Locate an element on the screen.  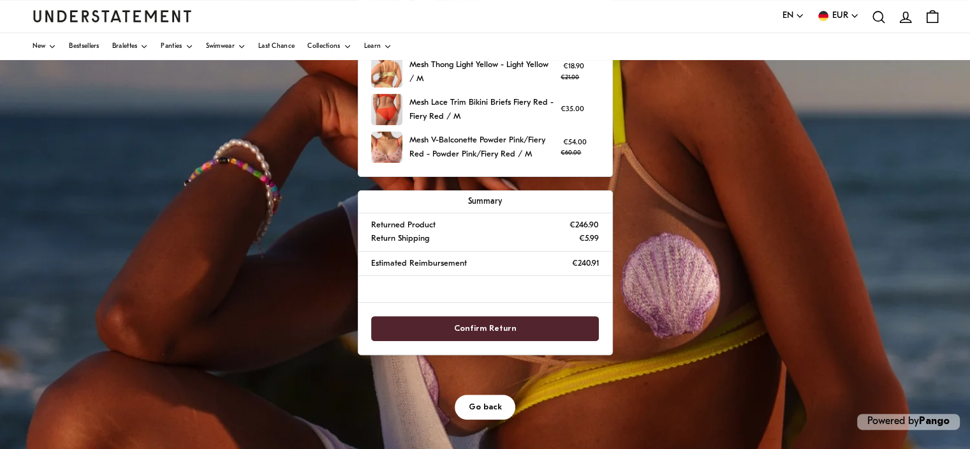
span: Swimwear is located at coordinates (220, 47).